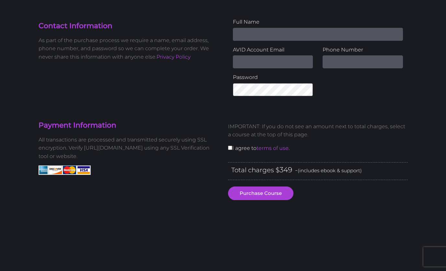 This screenshot has width=446, height=271. Describe the element at coordinates (128, 49) in the screenshot. I see `p: As part of the purchase process we require a name, email address, phone number, and password so w...` at that location.